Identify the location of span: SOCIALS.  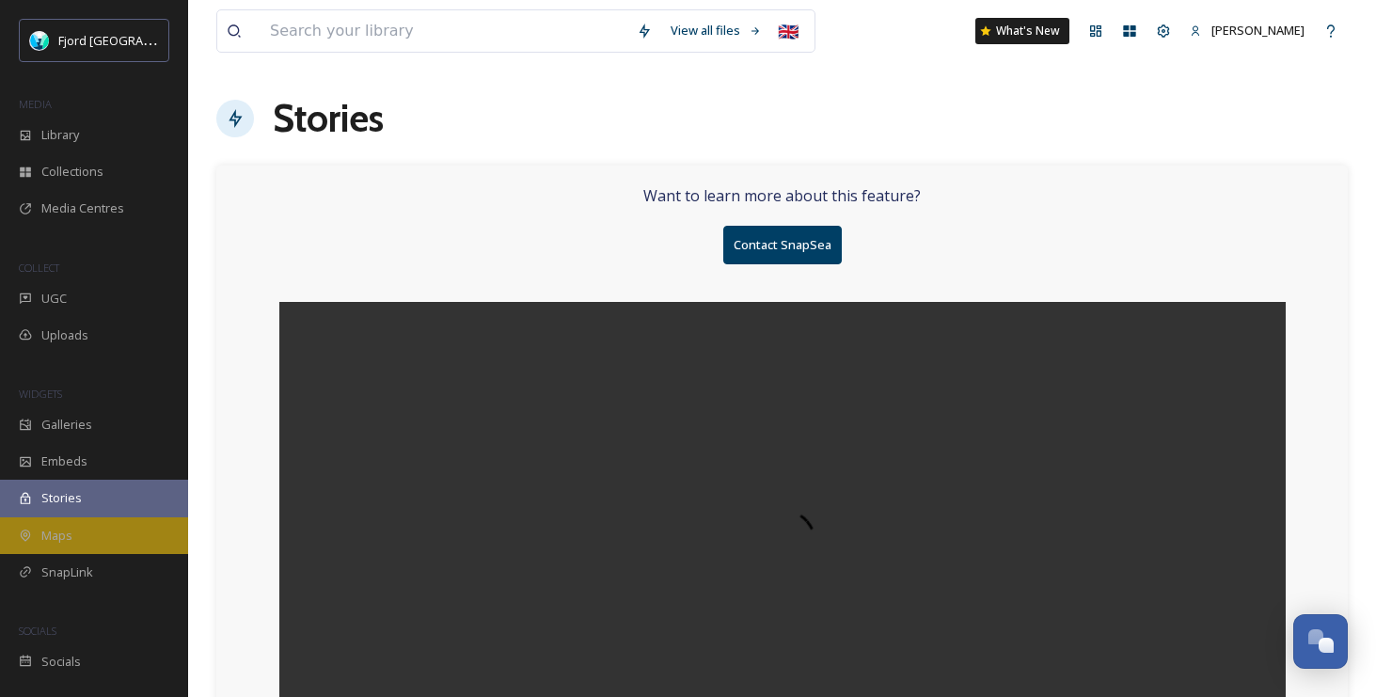
(38, 630).